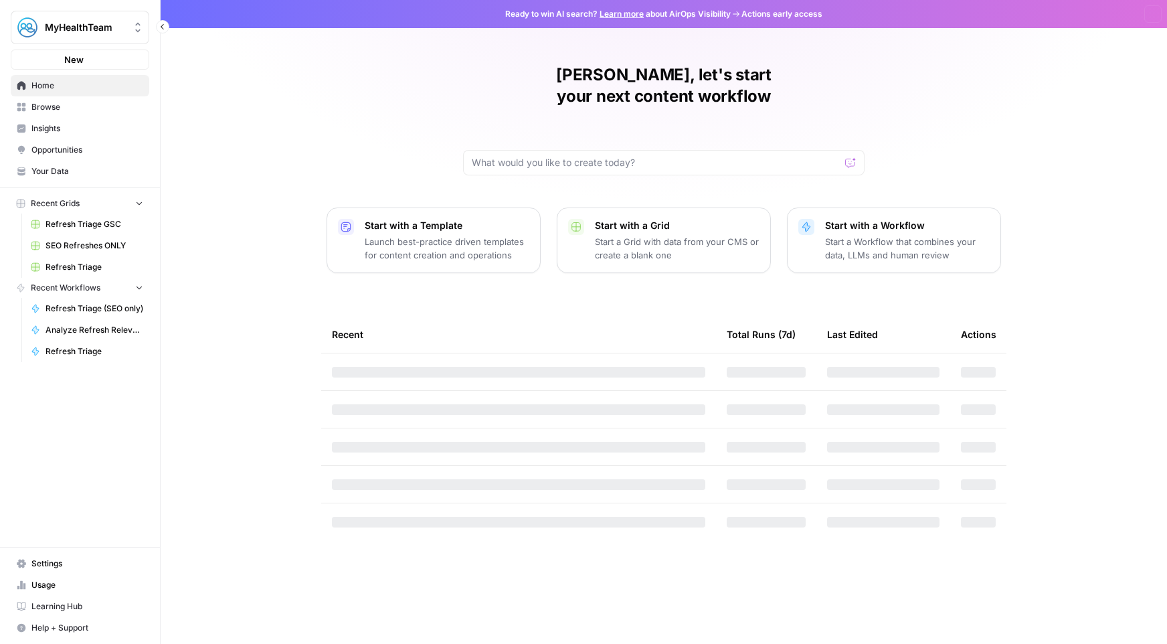  Describe the element at coordinates (677, 226) in the screenshot. I see `p: Start with a Grid` at that location.